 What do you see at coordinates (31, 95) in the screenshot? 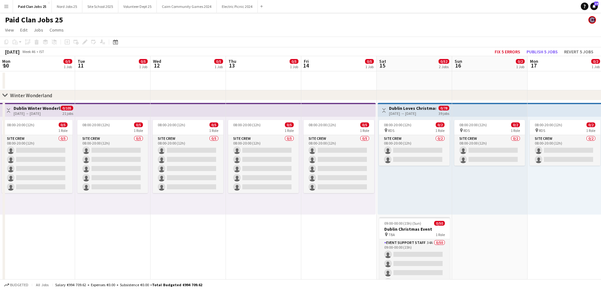
I see `div: Winter Wonderland` at bounding box center [31, 95].